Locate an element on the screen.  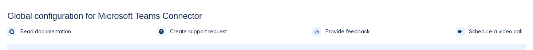
a: Schedule a video call is located at coordinates (491, 32).